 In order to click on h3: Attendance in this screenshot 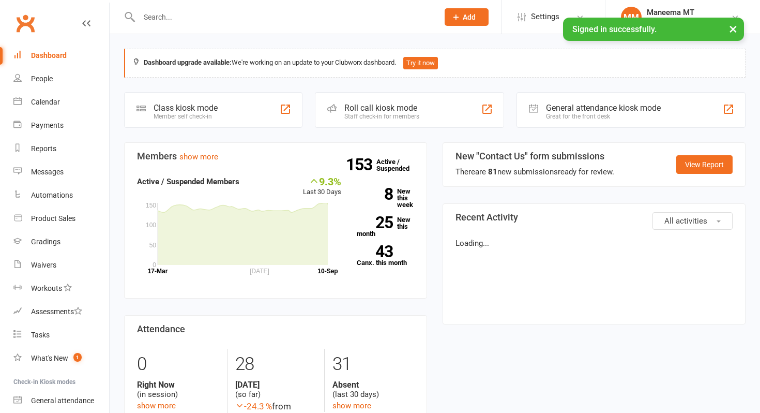, I will do `click(276, 329)`.